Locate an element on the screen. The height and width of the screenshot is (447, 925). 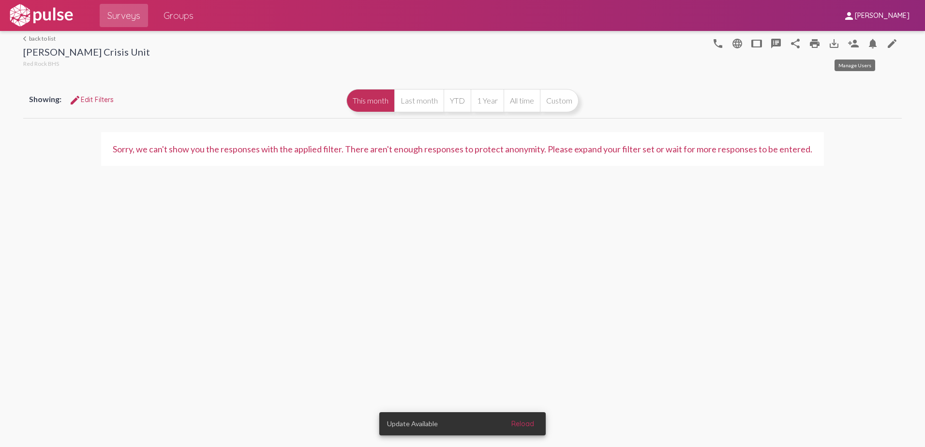
span: Edit Filters is located at coordinates (91, 100).